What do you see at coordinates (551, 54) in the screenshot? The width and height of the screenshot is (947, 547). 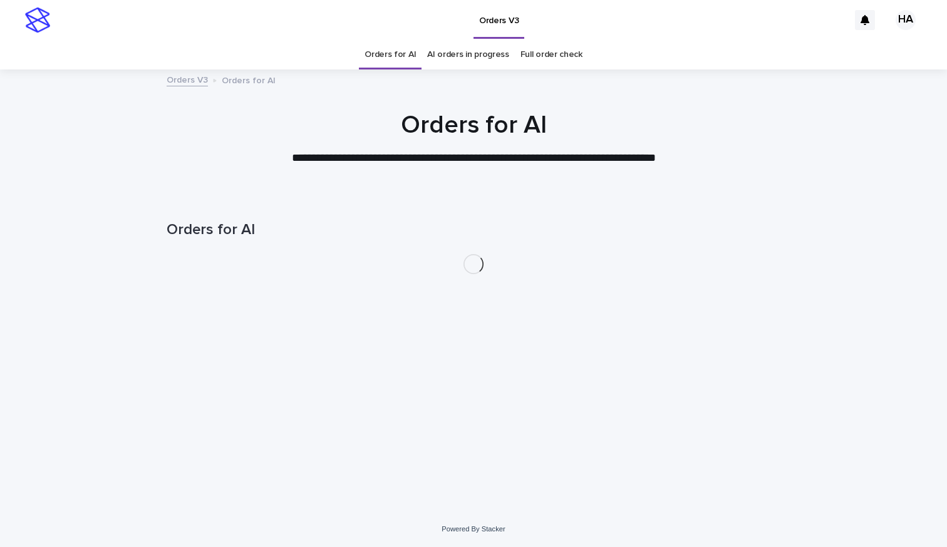 I see `a: Full order check` at bounding box center [551, 54].